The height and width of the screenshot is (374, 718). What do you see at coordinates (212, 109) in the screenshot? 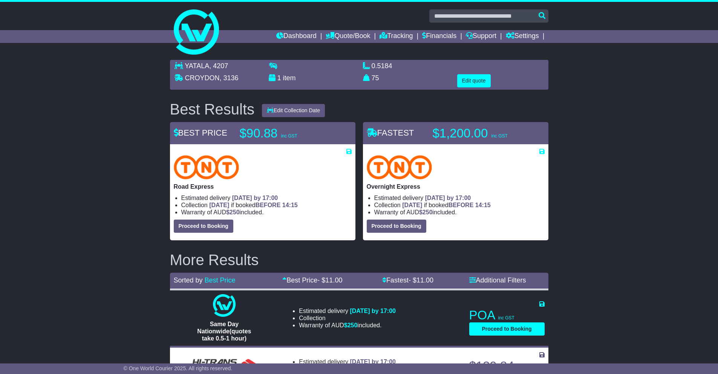
I see `div: Best Results` at bounding box center [212, 109].